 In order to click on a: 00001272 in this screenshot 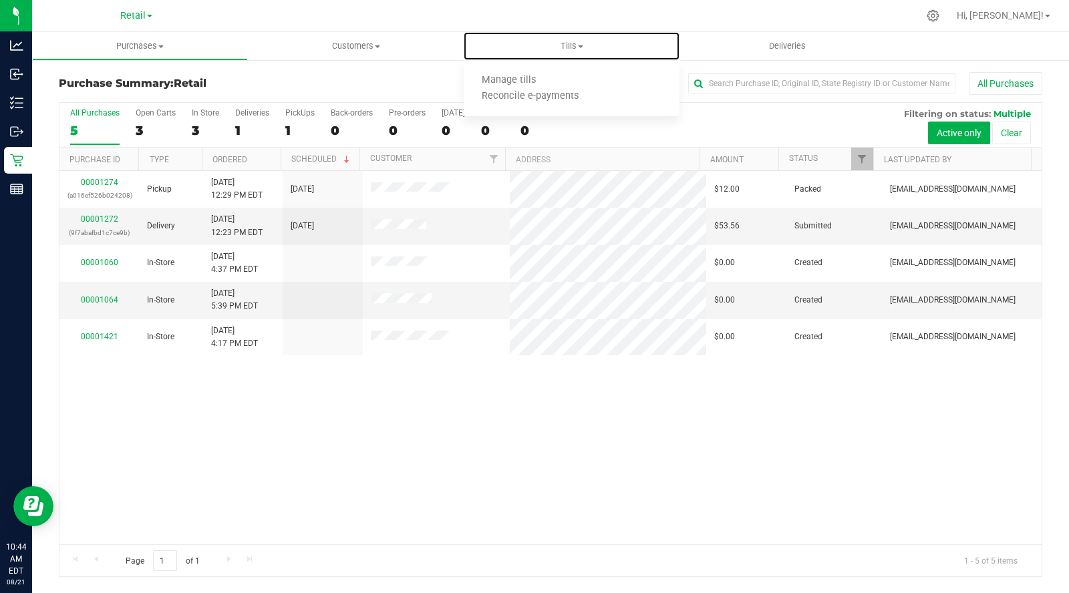, I will do `click(100, 219)`.